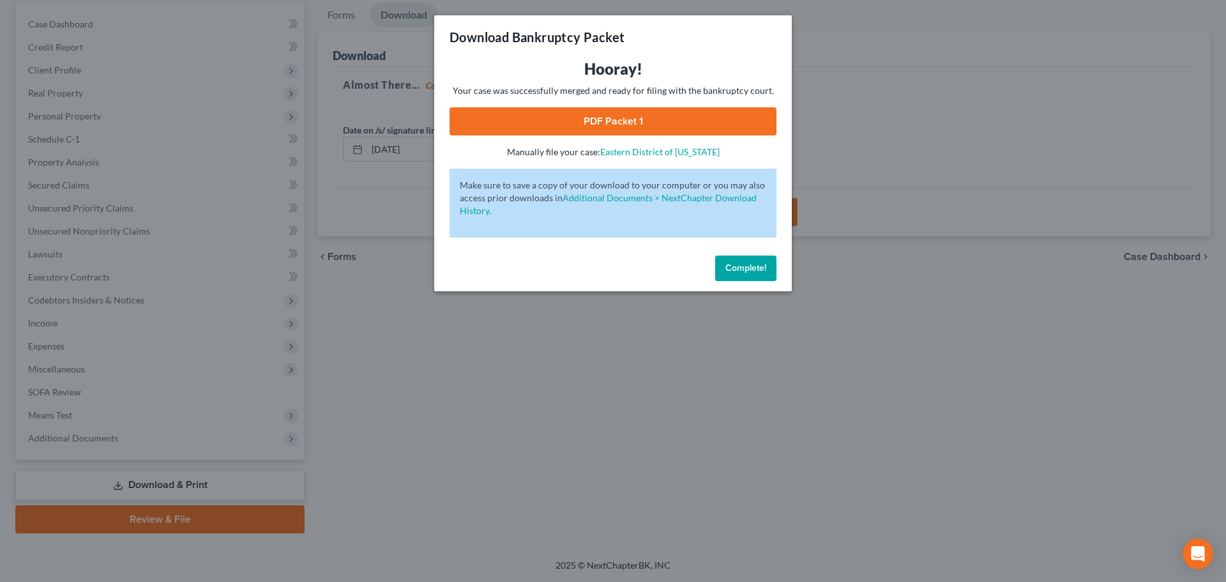  What do you see at coordinates (613, 152) in the screenshot?
I see `p: Manually file your case:` at bounding box center [613, 152].